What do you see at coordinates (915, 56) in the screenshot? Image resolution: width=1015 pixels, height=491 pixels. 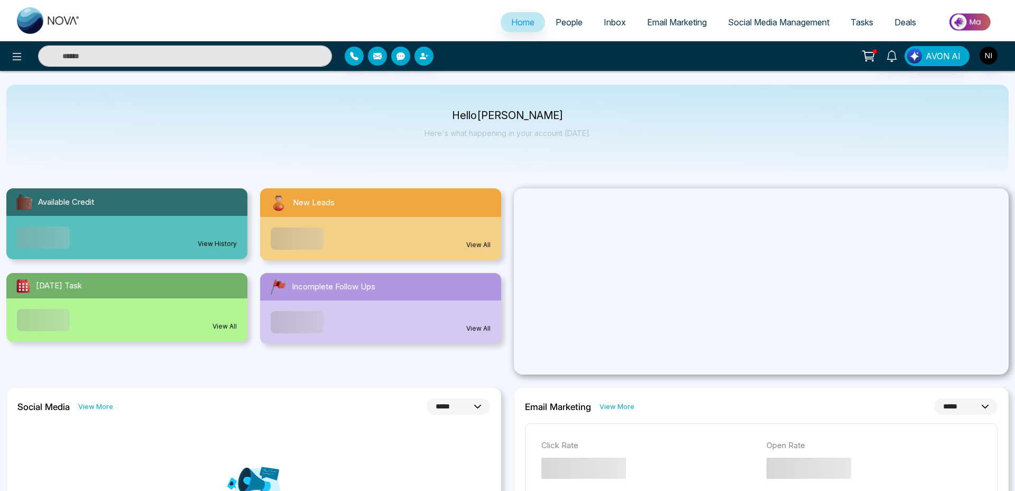 I see `img: Lead Flow` at bounding box center [915, 56].